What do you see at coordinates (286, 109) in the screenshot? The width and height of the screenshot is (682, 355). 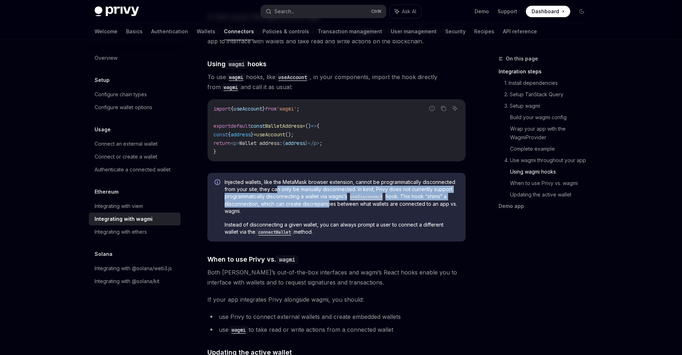 I see `span: 'wagmi'` at bounding box center [286, 109].